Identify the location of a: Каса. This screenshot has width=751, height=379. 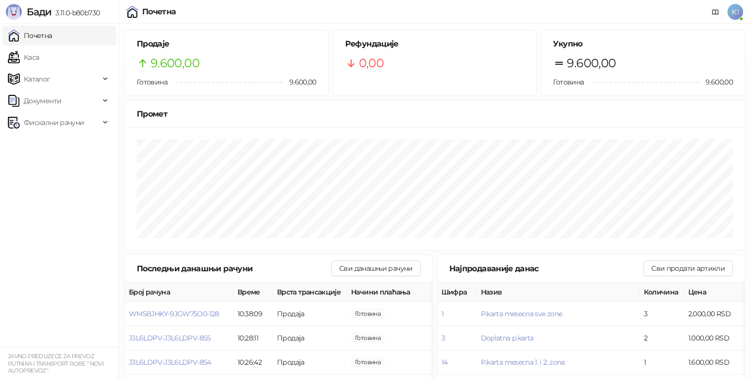
(23, 57).